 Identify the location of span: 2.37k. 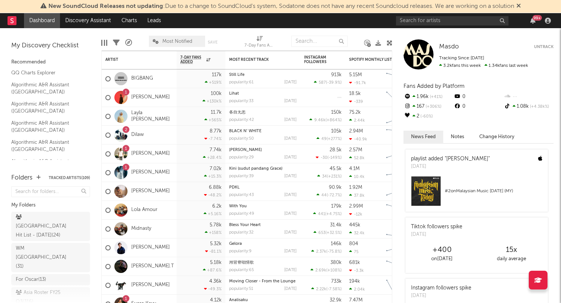
(321, 251).